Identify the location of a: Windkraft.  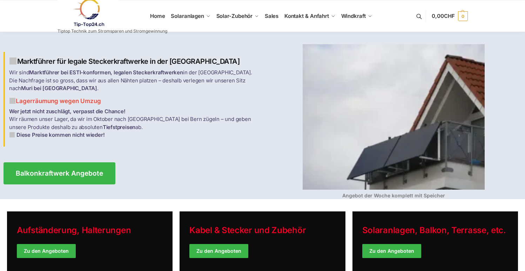
(356, 16).